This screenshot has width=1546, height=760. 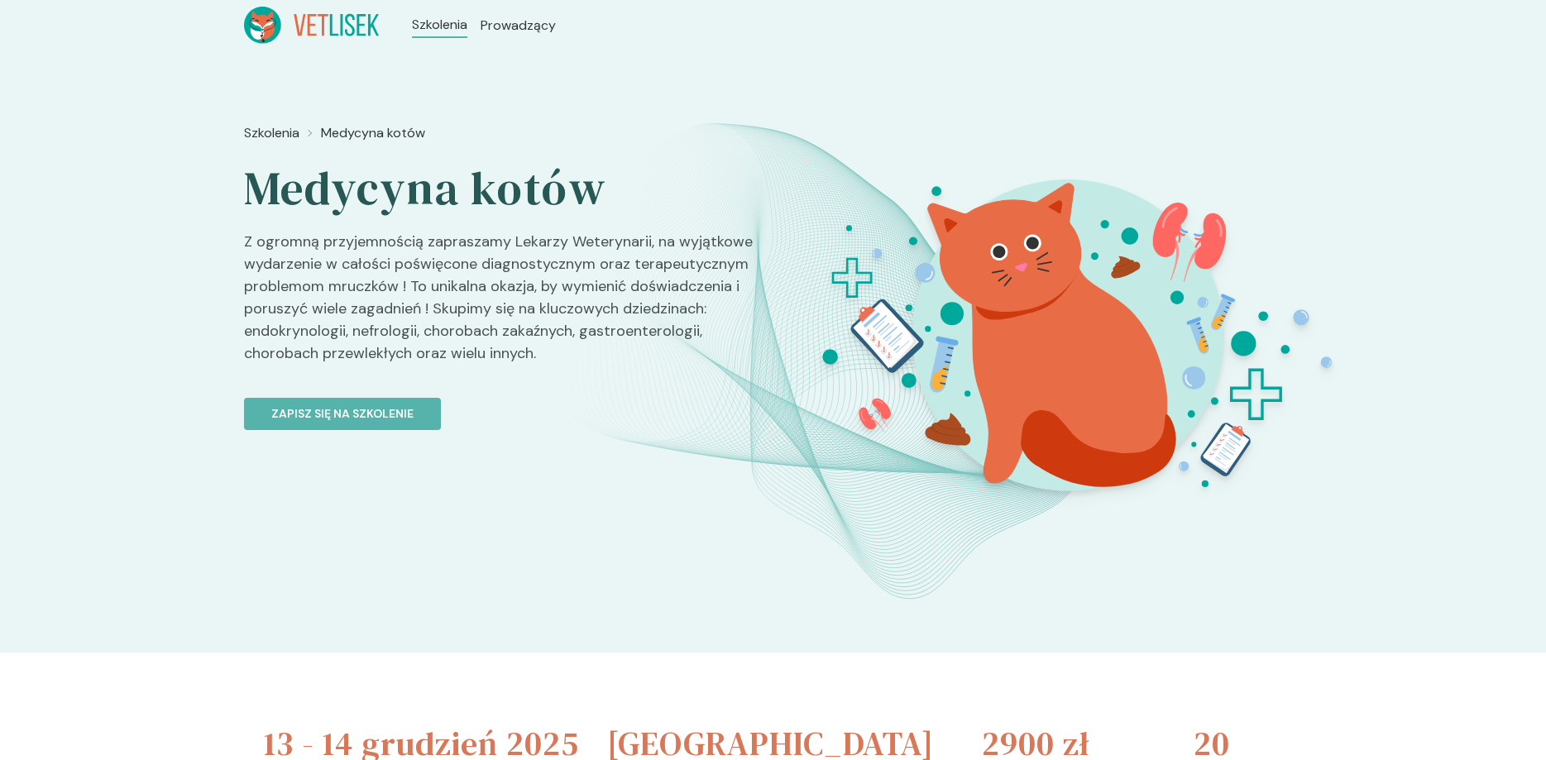 I want to click on p: Zapisz się na szkolenie, so click(x=343, y=414).